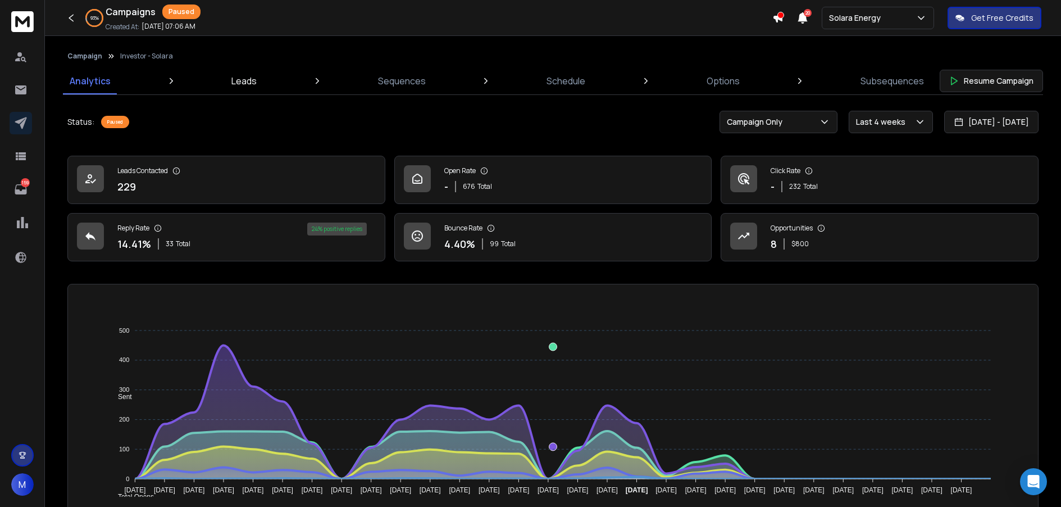 The width and height of the screenshot is (1061, 507). I want to click on div: 24 % positive replies, so click(337, 229).